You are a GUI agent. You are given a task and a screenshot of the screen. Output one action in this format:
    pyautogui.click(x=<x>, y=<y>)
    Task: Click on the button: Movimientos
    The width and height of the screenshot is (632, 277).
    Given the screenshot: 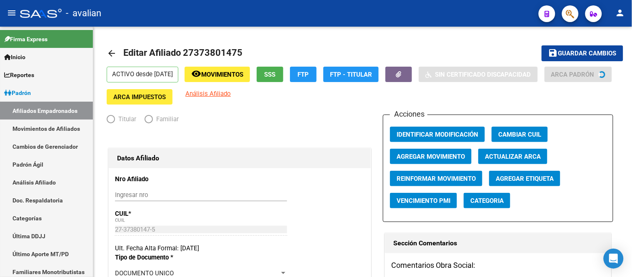 What is the action you would take?
    pyautogui.click(x=217, y=74)
    